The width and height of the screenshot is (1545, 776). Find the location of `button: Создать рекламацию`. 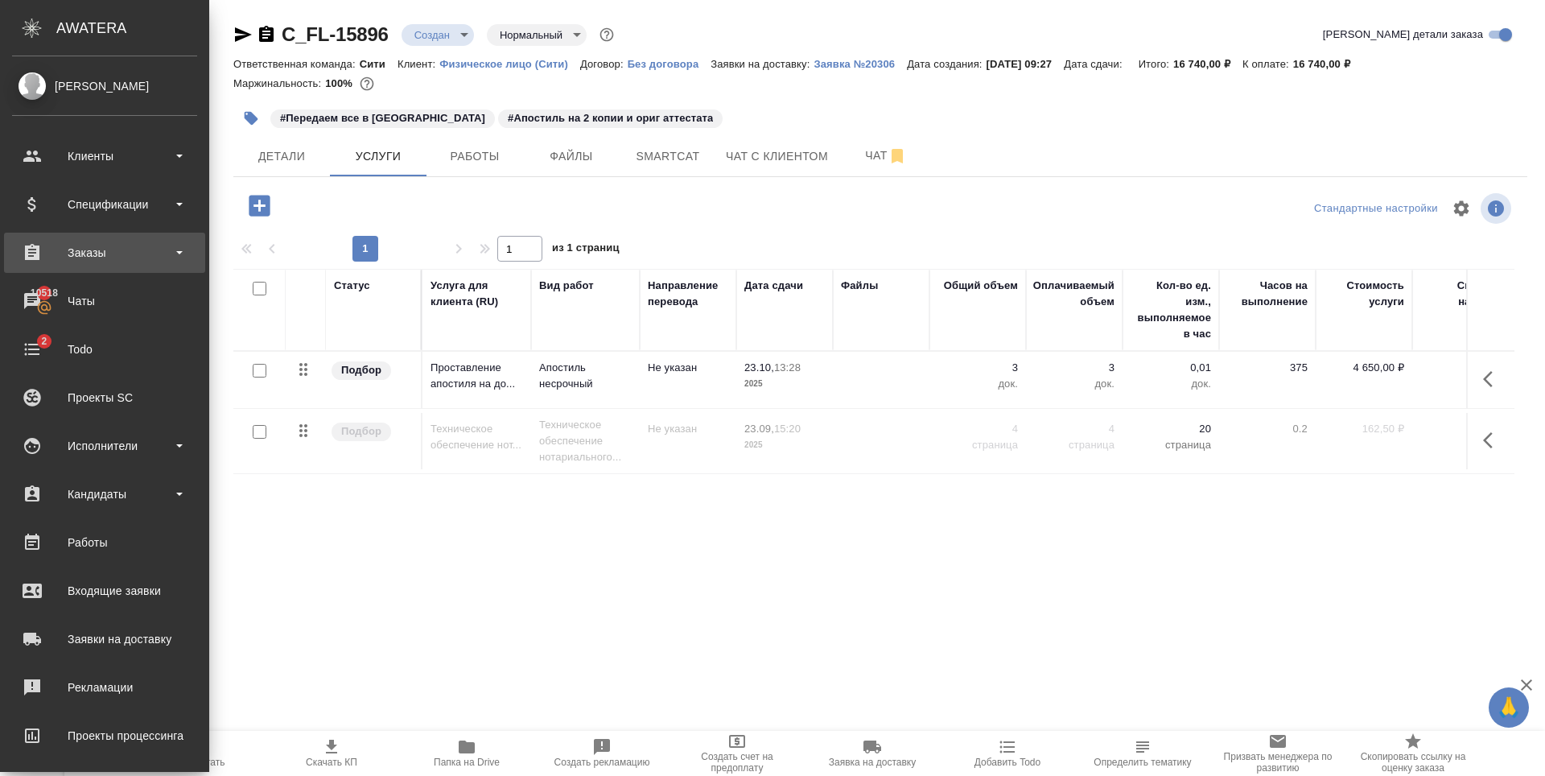

button: Создать рекламацию is located at coordinates (602, 753).